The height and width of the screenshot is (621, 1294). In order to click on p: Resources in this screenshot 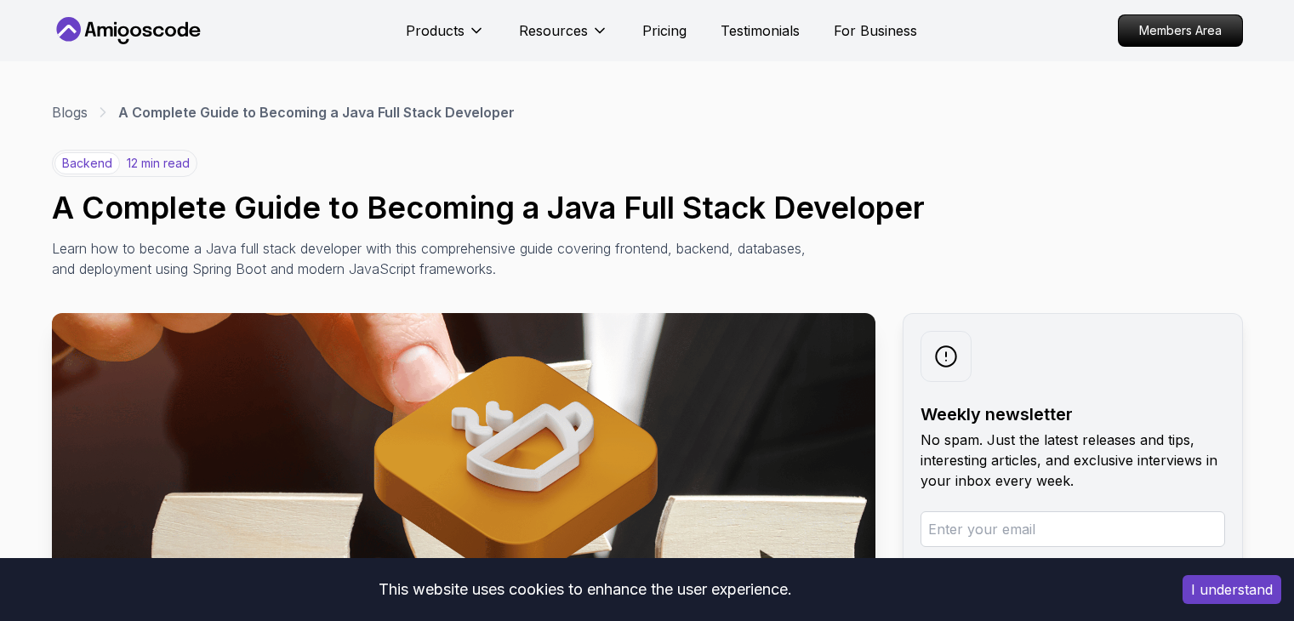, I will do `click(553, 31)`.